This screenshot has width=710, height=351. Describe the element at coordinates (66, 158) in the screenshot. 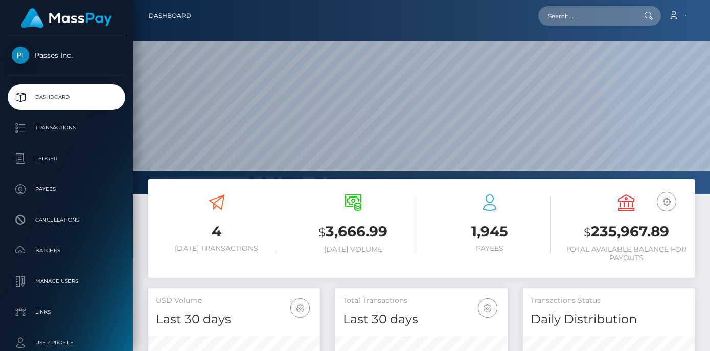

I see `a: Ledger` at that location.